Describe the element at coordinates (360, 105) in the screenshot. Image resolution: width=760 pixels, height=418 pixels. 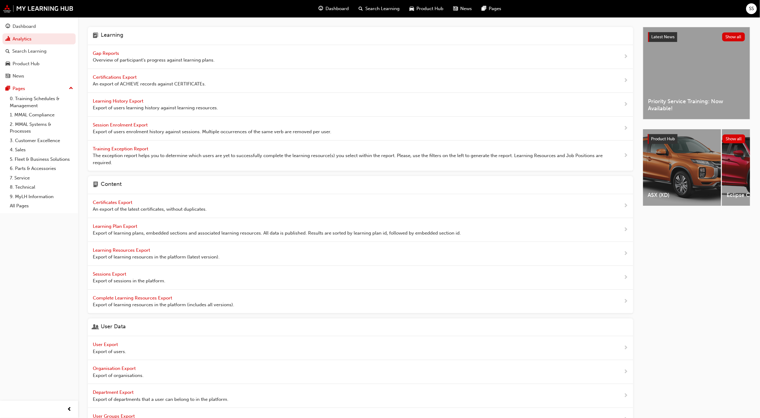
I see `a: Learning History Export Export of users learning history against learning resources.next-icon` at that location.